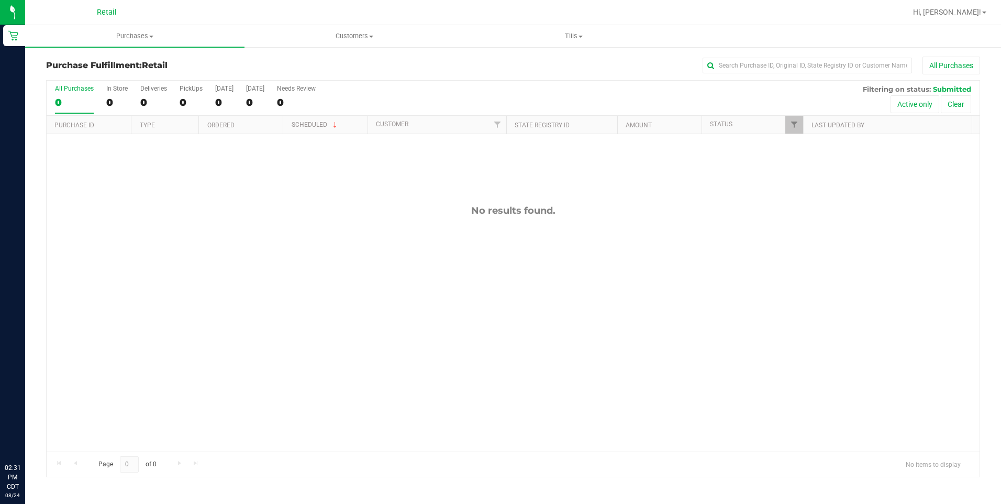  Describe the element at coordinates (933, 464) in the screenshot. I see `span: No items to display` at that location.